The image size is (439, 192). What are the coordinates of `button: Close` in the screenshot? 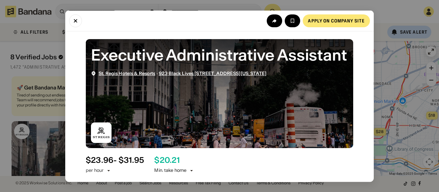 It's located at (75, 21).